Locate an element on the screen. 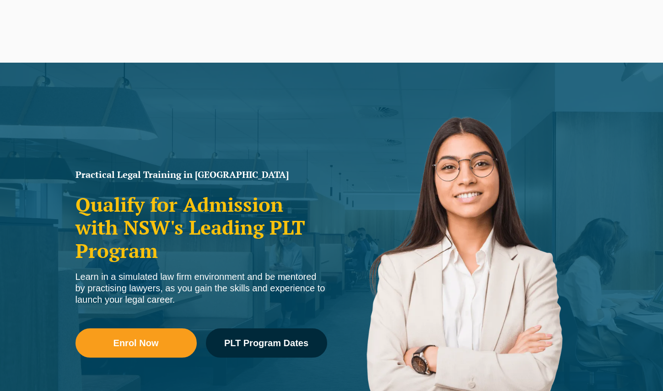 This screenshot has width=663, height=391. span: Enrol Now is located at coordinates (136, 343).